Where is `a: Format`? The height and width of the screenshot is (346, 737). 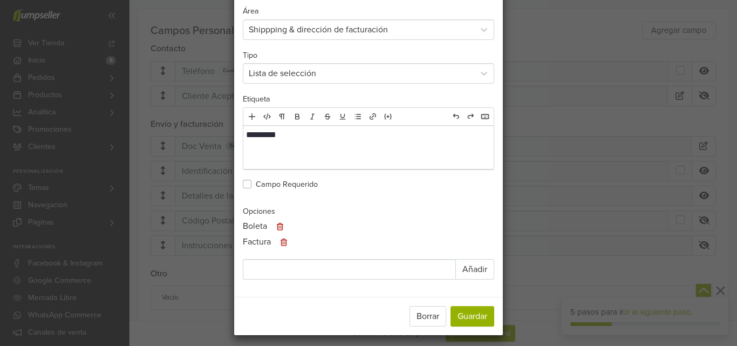 a: Format is located at coordinates (282, 117).